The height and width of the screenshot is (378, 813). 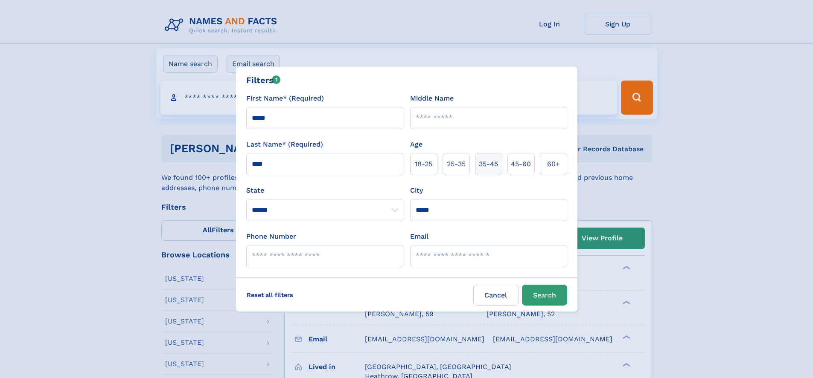 What do you see at coordinates (553, 164) in the screenshot?
I see `span: 60+` at bounding box center [553, 164].